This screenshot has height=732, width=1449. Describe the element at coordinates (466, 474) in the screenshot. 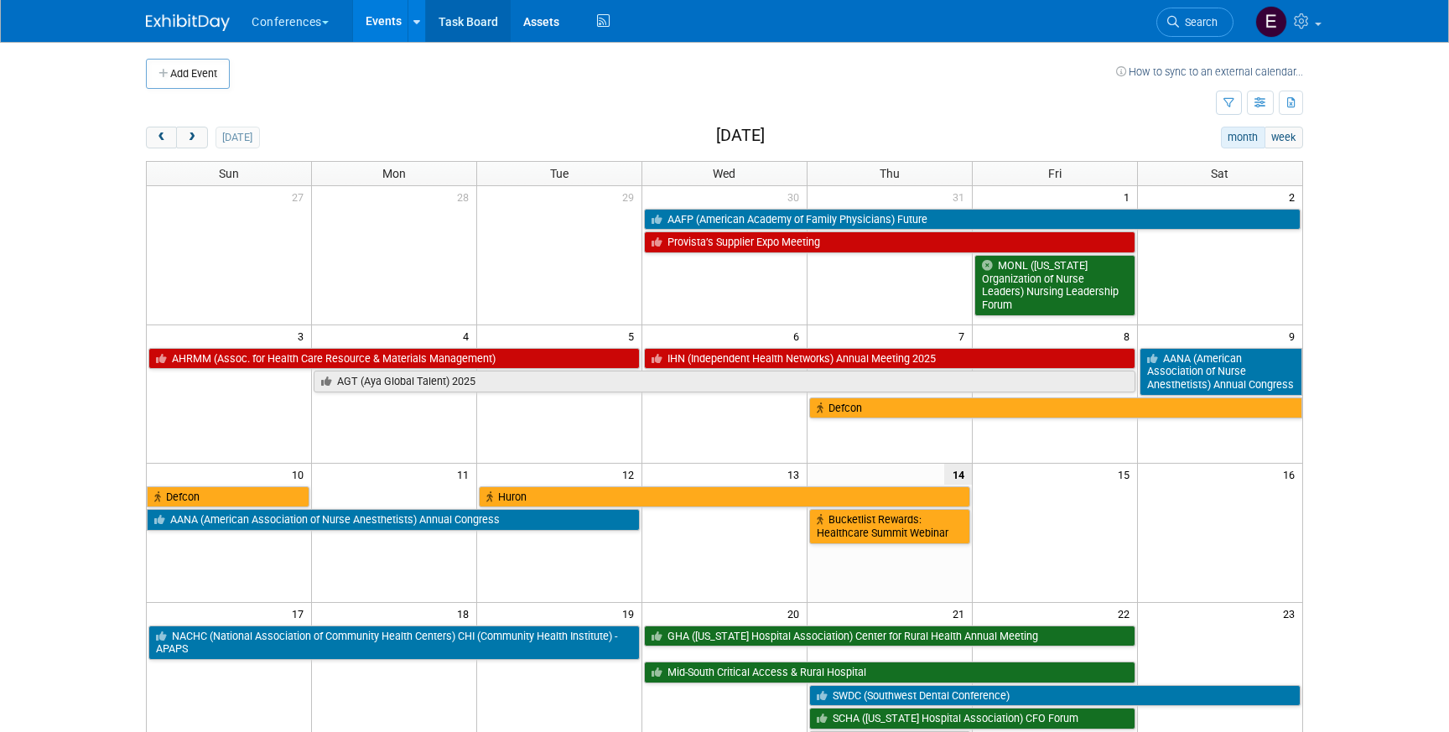

I see `span: 11` at that location.